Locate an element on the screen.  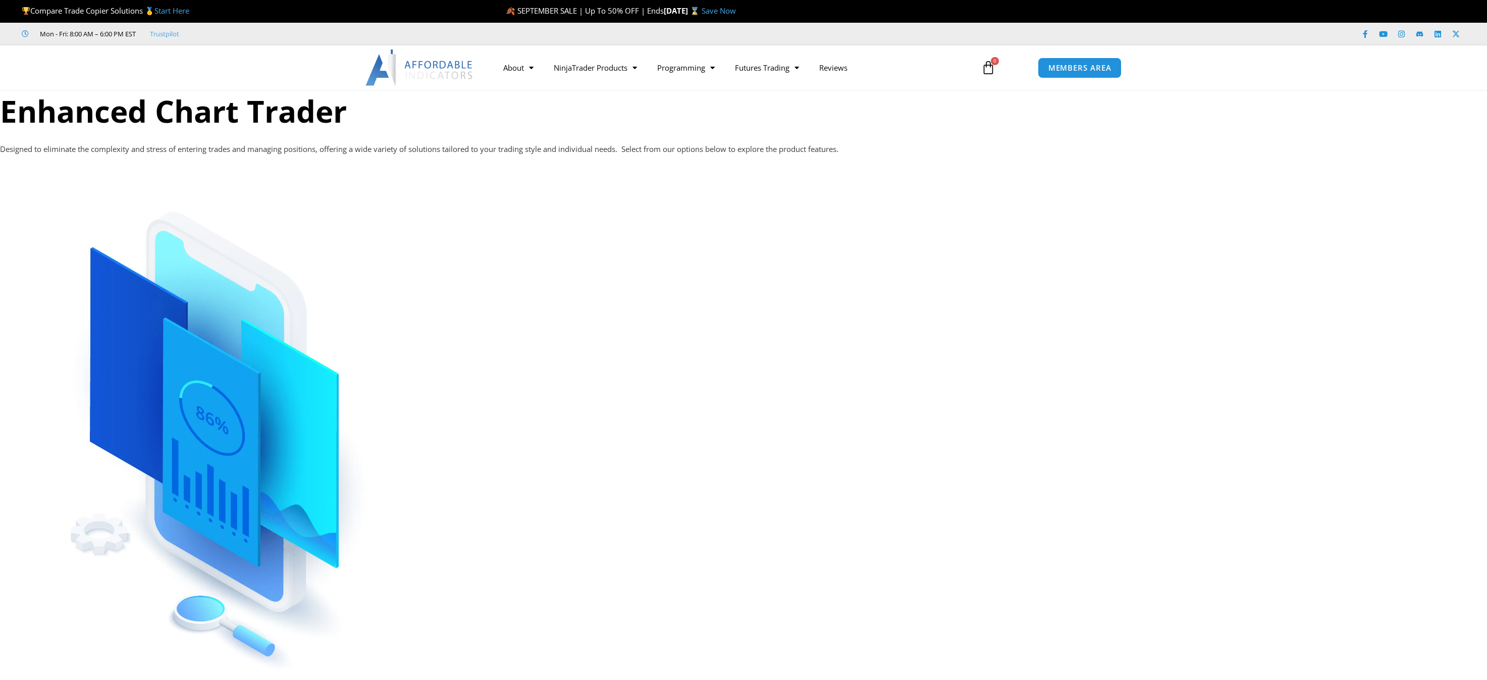
a: Save Now is located at coordinates (719, 11).